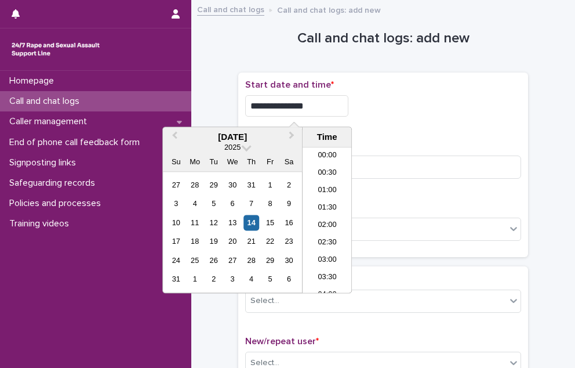 The image size is (575, 368). Describe the element at coordinates (289, 85) in the screenshot. I see `span: Start date and time` at that location.